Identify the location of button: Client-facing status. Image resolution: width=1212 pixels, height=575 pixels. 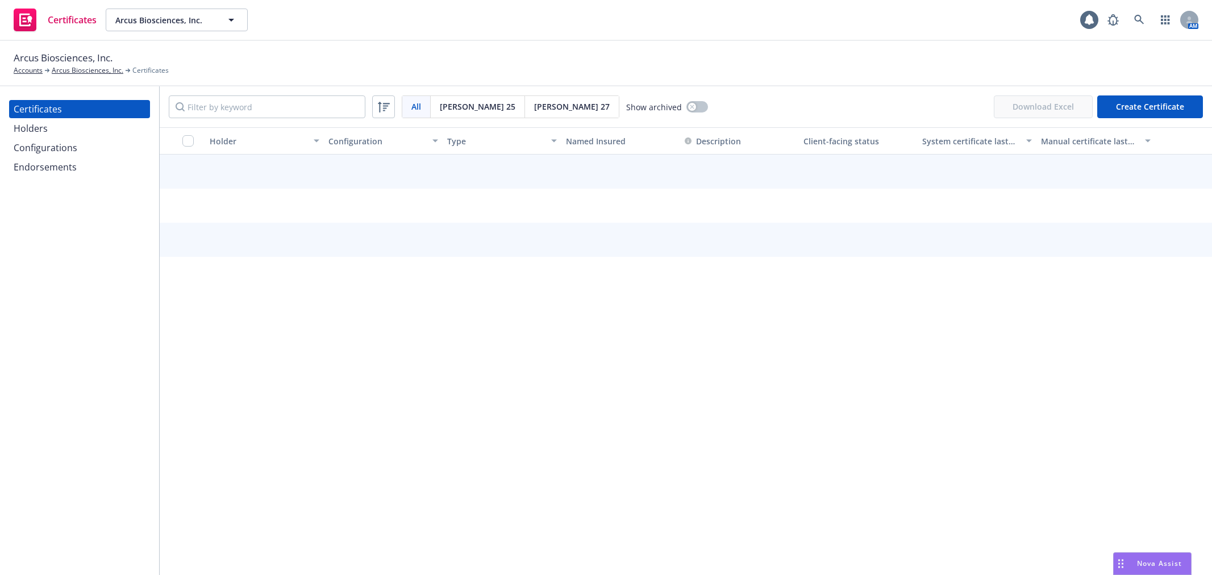
(858, 141).